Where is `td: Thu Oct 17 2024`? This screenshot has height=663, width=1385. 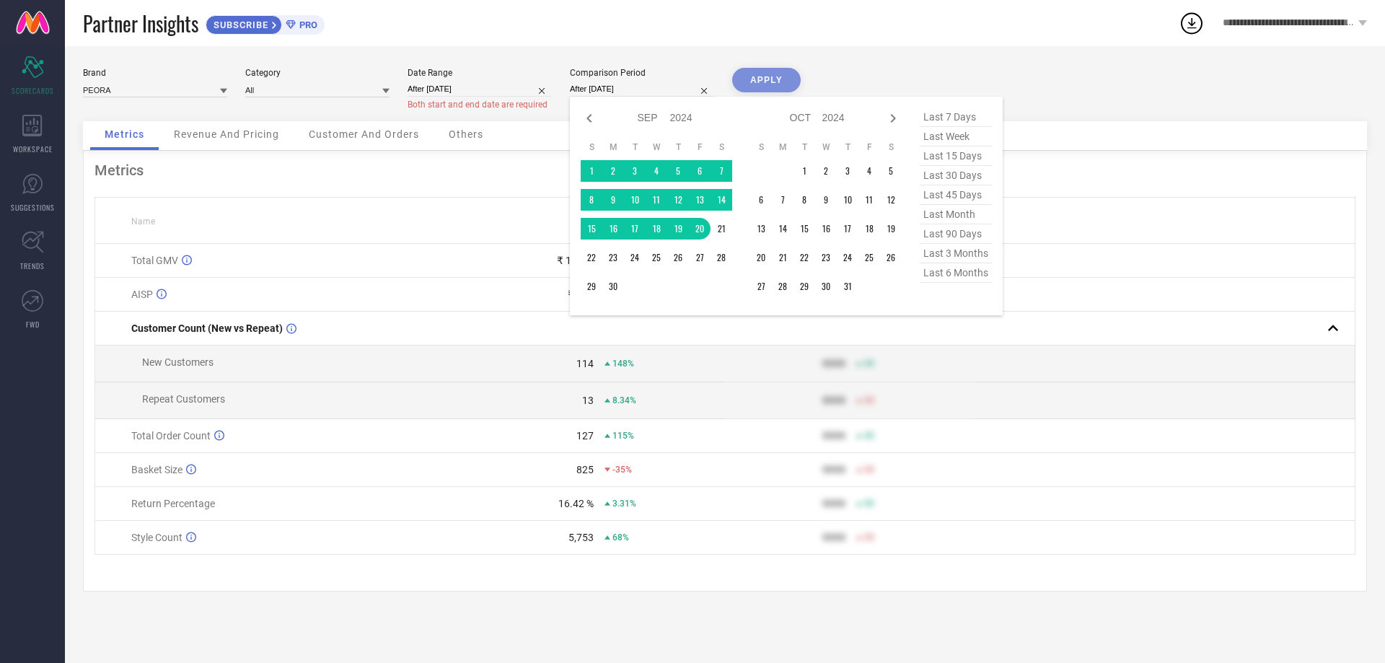
td: Thu Oct 17 2024 is located at coordinates (847, 229).